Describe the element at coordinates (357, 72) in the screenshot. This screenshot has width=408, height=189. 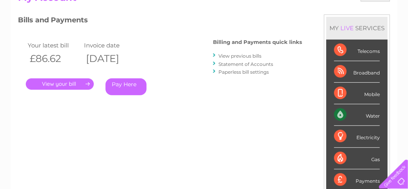
I see `div: Broadband` at that location.